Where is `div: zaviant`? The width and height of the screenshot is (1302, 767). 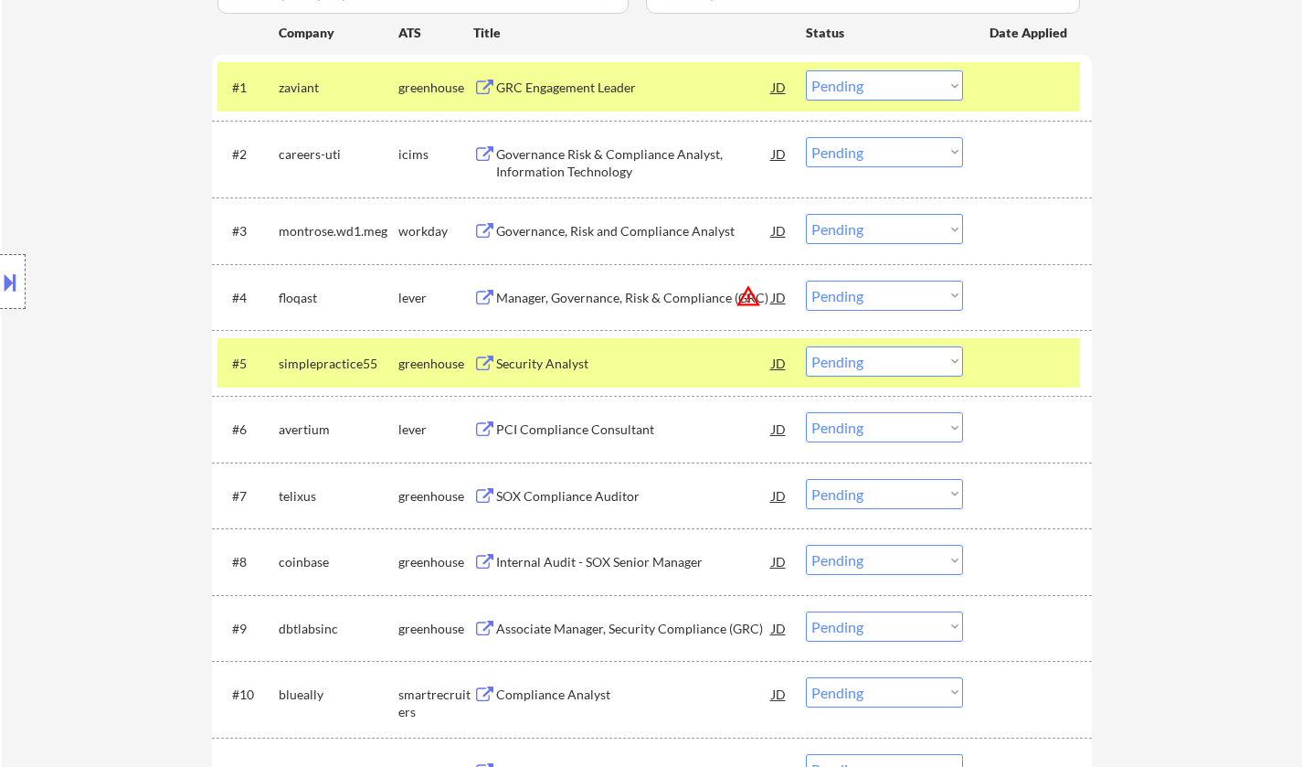 div: zaviant is located at coordinates (338, 88).